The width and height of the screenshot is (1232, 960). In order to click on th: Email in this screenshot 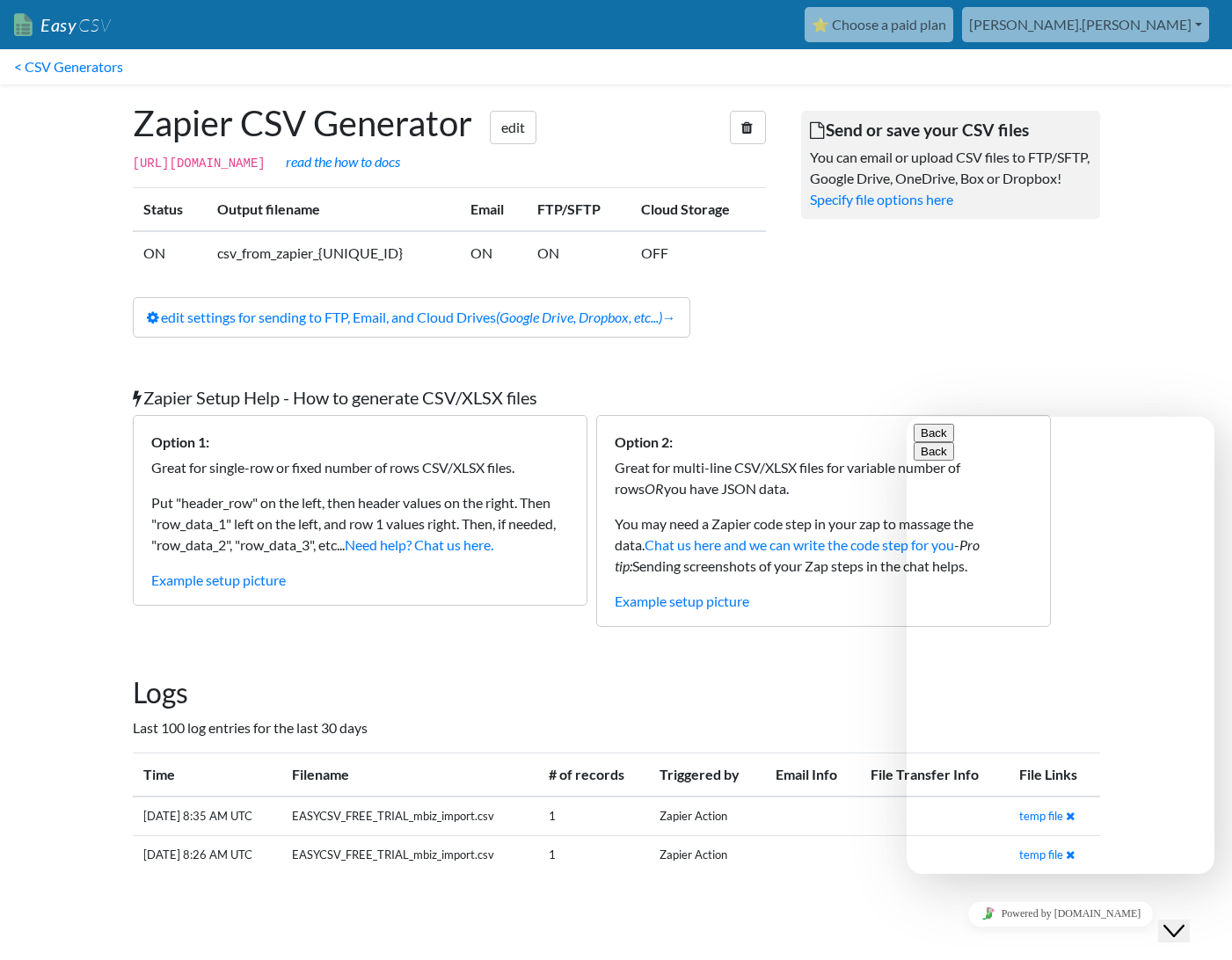, I will do `click(493, 210)`.